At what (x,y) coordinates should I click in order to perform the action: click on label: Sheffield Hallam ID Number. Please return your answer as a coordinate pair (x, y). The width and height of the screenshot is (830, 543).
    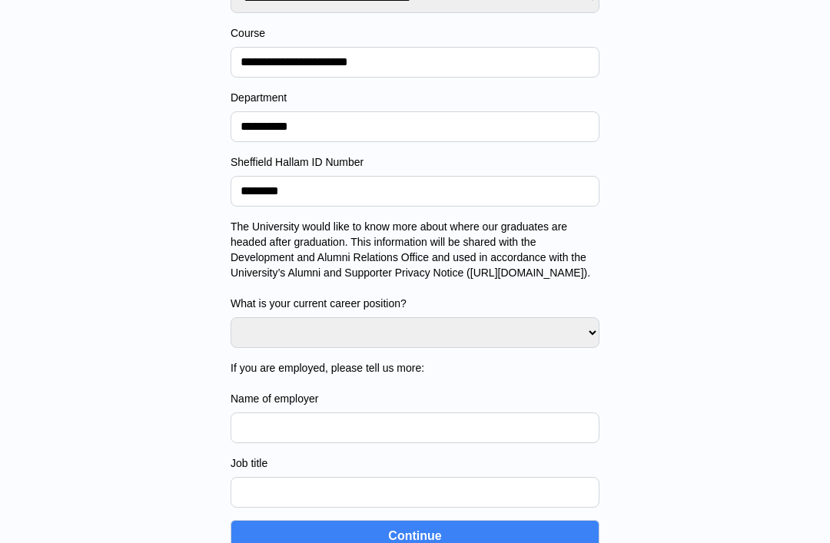
    Looking at the image, I should click on (415, 162).